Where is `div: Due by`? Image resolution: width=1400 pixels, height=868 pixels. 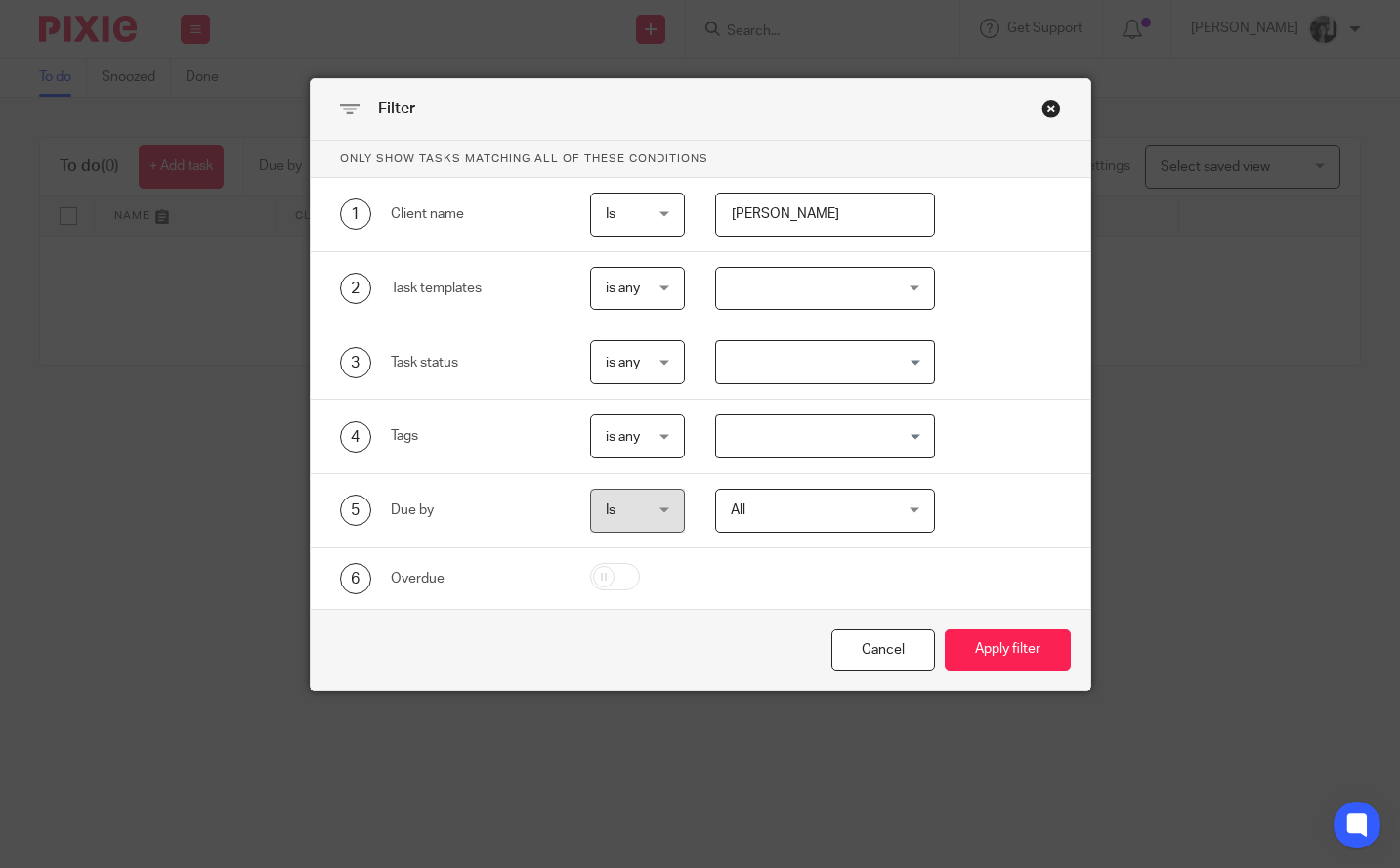
div: Due by is located at coordinates (475, 511).